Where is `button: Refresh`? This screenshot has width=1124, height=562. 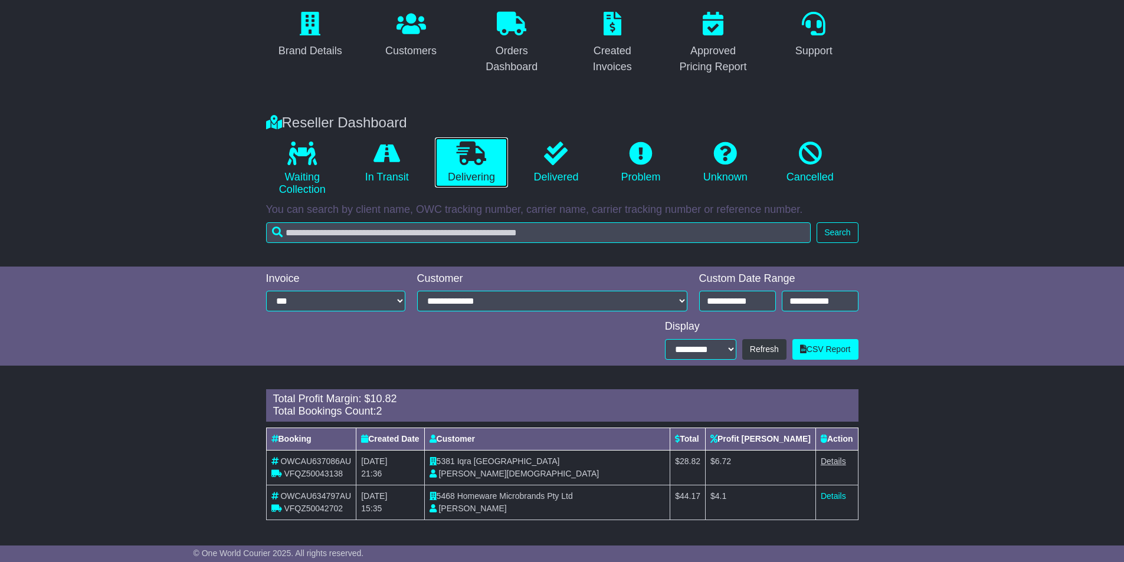 button: Refresh is located at coordinates (764, 349).